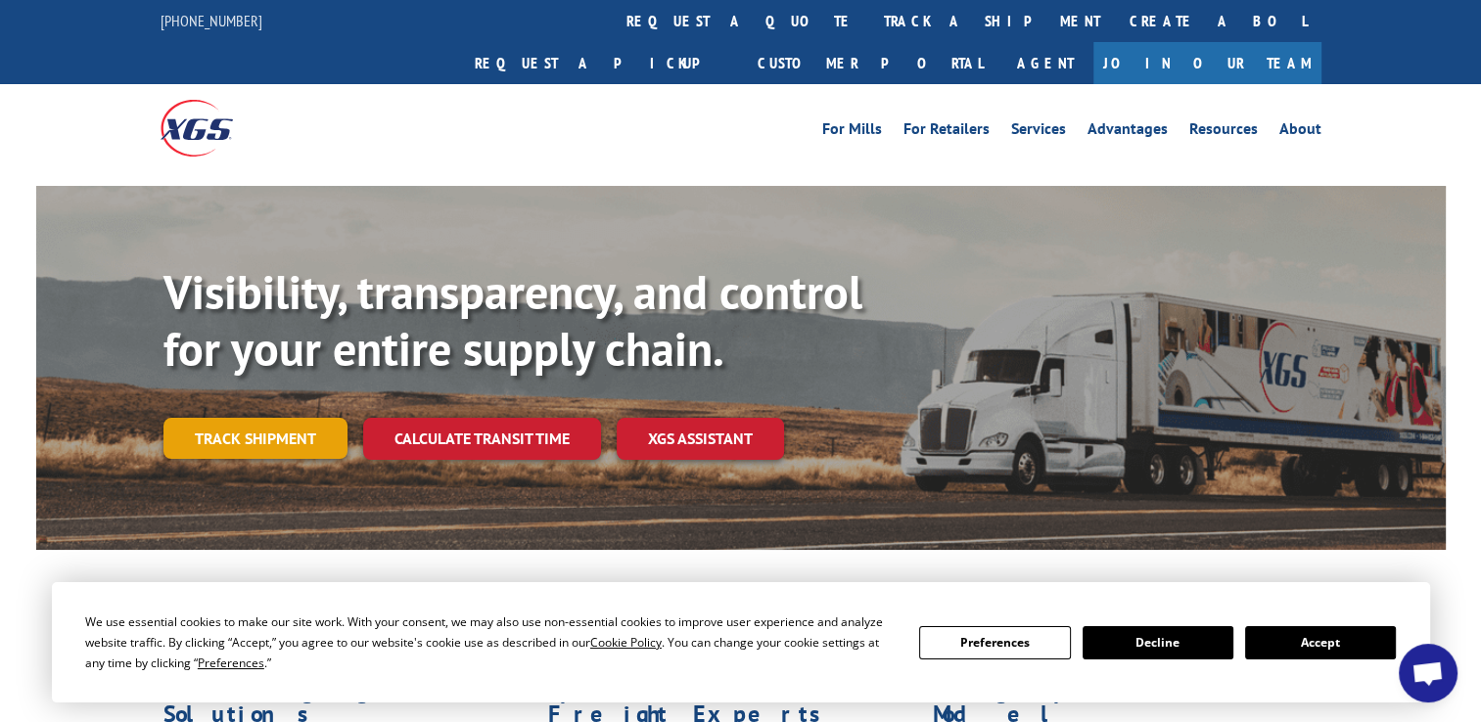 The height and width of the screenshot is (722, 1481). What do you see at coordinates (741, 642) in the screenshot?
I see `div: Cookie Consent Prompt` at bounding box center [741, 642].